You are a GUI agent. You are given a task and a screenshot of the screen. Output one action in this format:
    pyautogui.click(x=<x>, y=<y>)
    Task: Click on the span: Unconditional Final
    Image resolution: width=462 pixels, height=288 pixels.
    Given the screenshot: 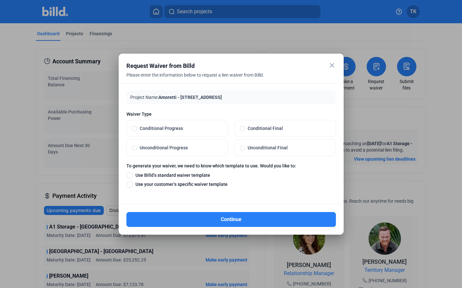 What is the action you would take?
    pyautogui.click(x=288, y=148)
    